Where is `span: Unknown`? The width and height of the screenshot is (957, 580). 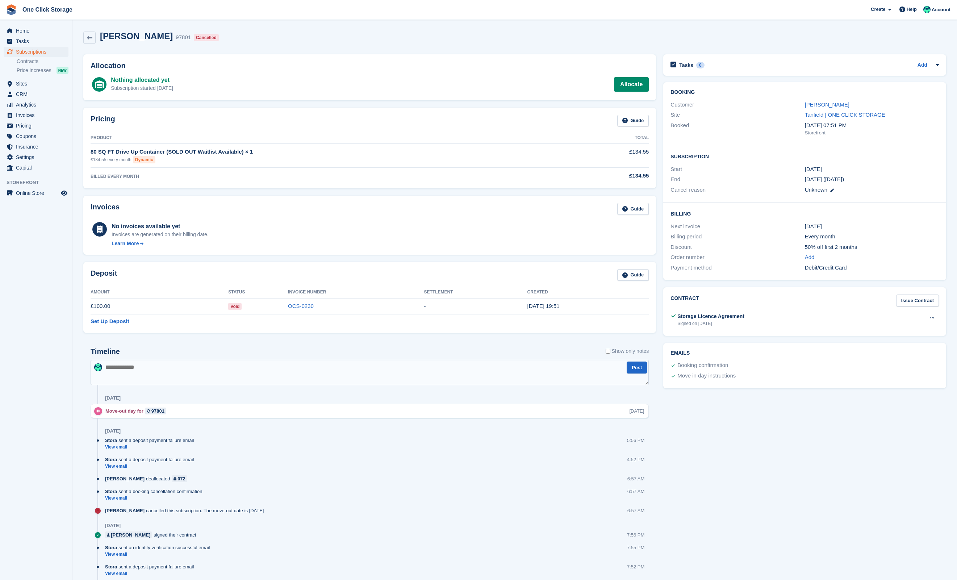 span: Unknown is located at coordinates (816, 189).